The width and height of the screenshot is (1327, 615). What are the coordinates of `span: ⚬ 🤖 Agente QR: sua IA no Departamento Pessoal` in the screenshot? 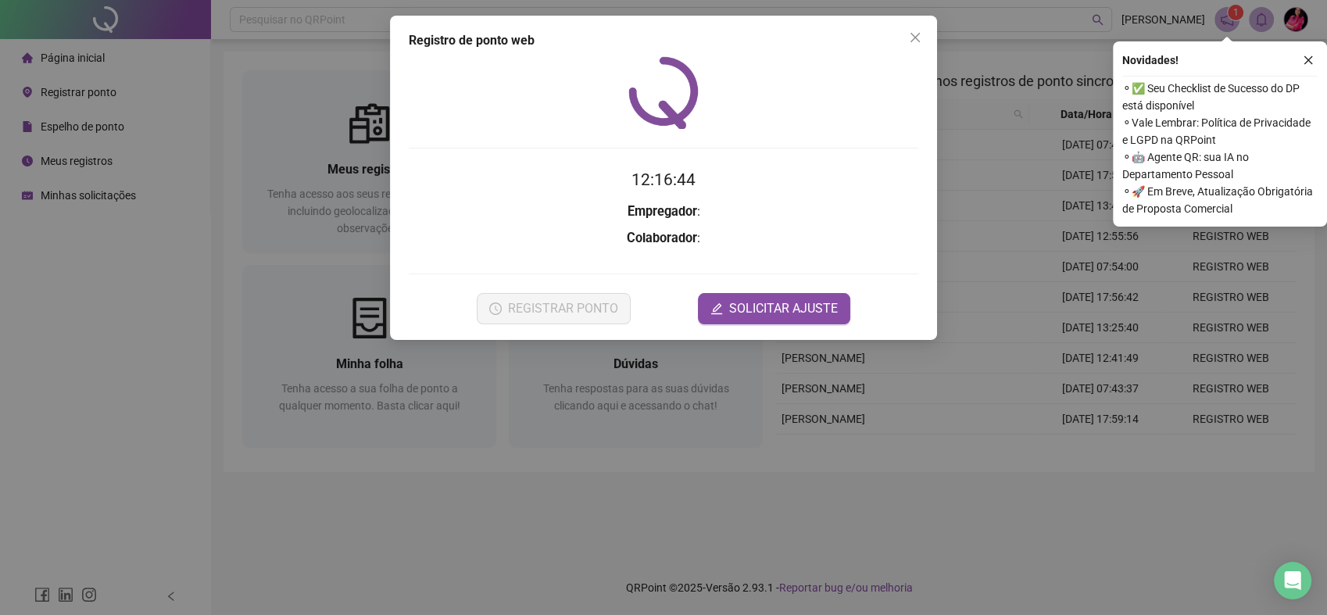 It's located at (1220, 166).